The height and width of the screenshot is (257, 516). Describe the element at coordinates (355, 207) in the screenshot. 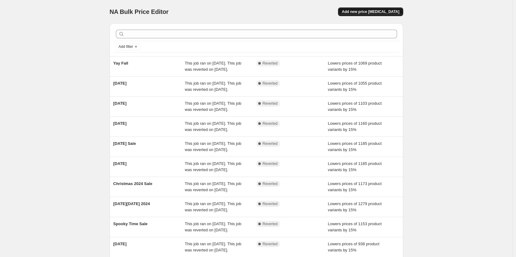

I see `span: Lowers prices of 1279 product variants by 15%` at that location.